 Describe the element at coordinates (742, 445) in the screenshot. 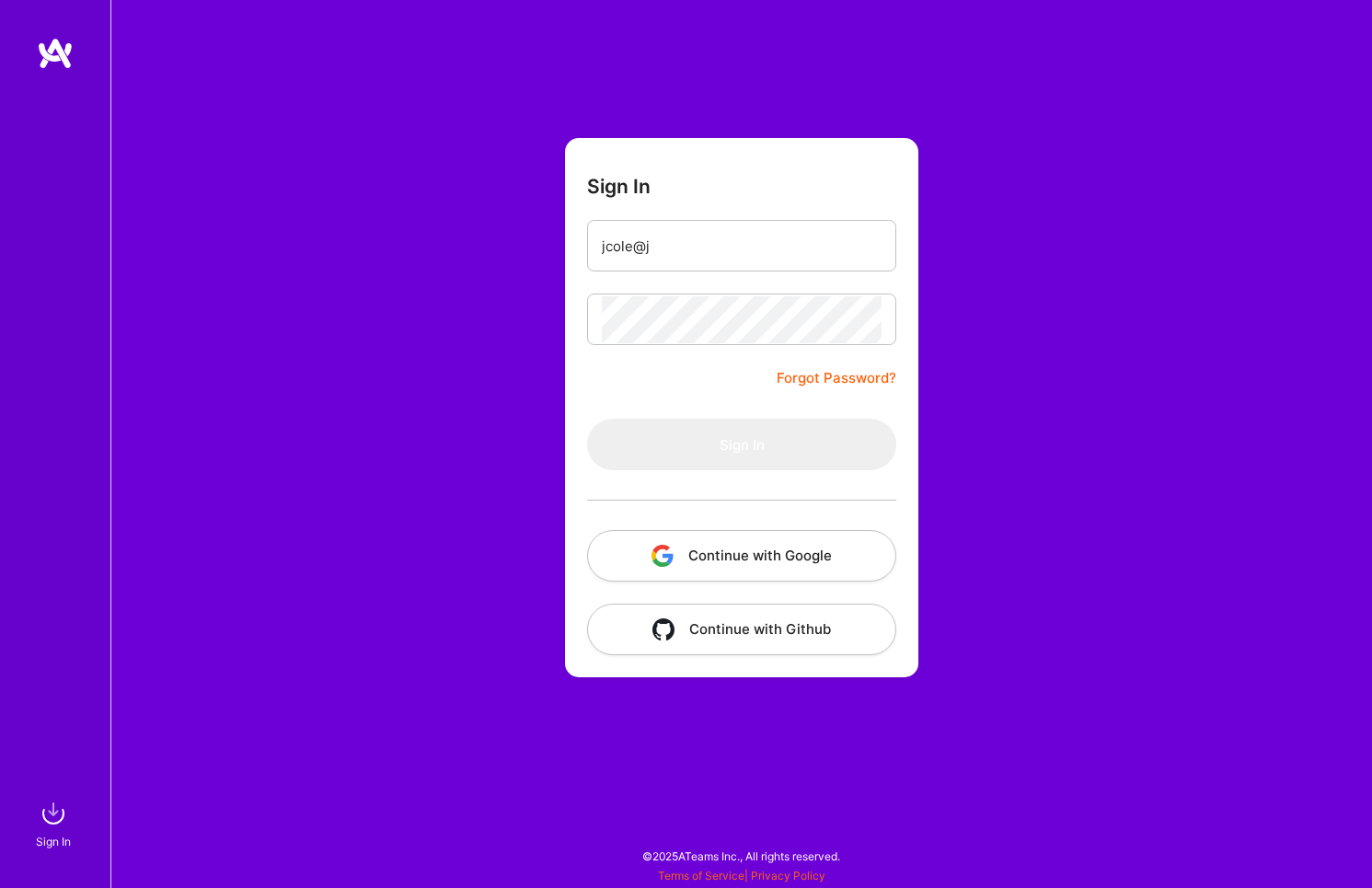

I see `button: Sign In` at that location.